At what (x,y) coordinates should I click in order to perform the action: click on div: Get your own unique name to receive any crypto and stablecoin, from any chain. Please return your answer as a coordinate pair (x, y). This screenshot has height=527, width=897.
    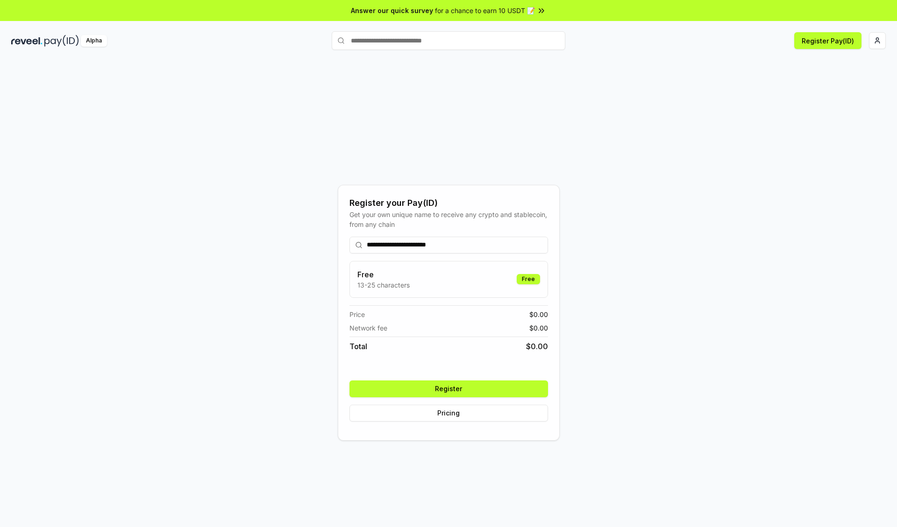
    Looking at the image, I should click on (448, 220).